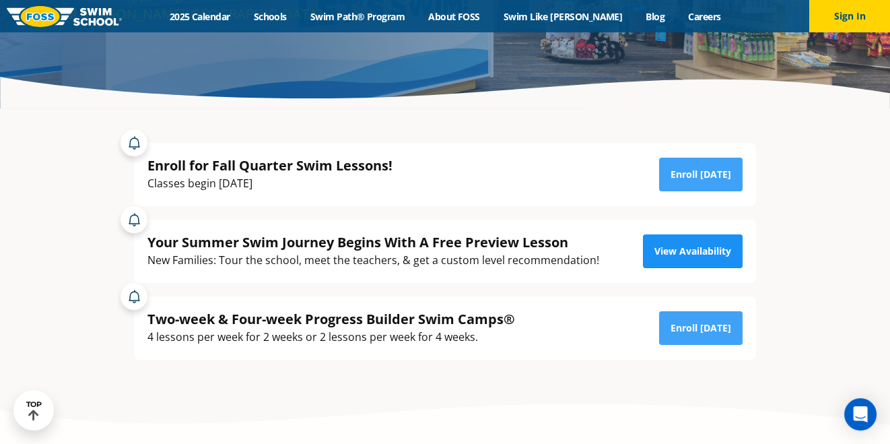  Describe the element at coordinates (331, 337) in the screenshot. I see `div: 4 lessons per week for 2 weeks or 2 lessons per week for 4 weeks.` at that location.